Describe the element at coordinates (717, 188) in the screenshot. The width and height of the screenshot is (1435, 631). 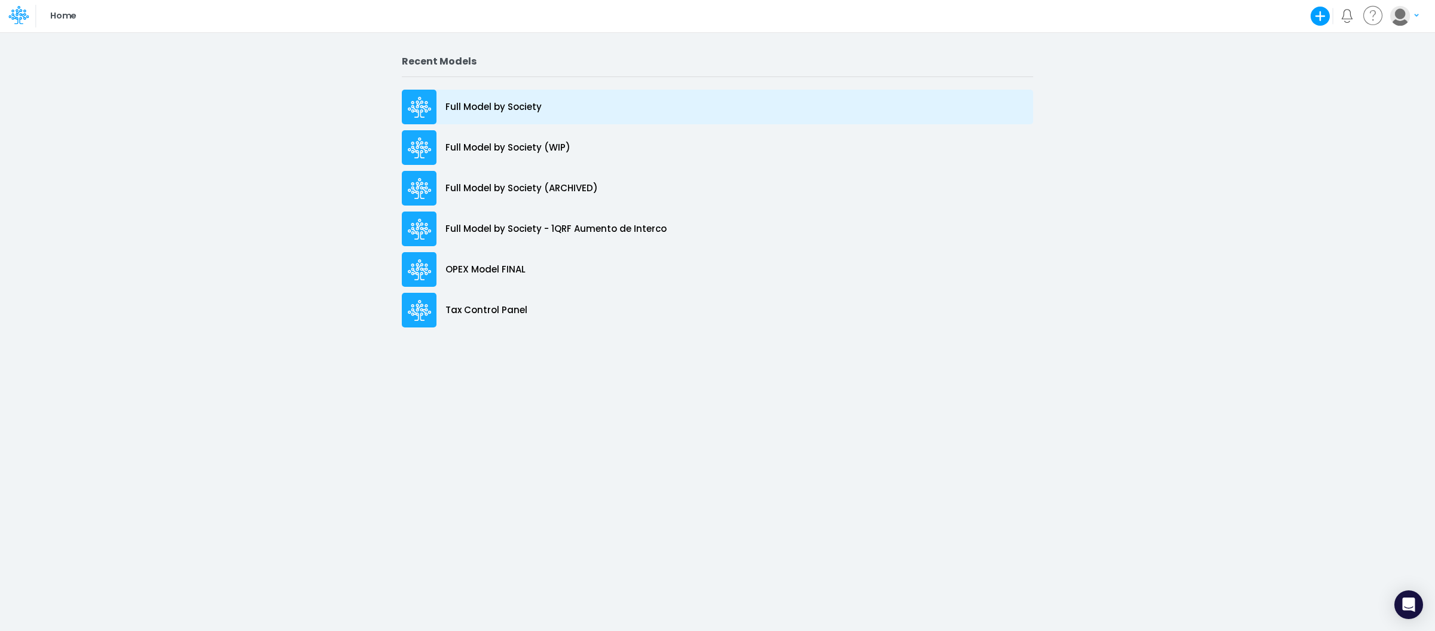
I see `a: Full Model by Society (ARCHIVED)` at that location.